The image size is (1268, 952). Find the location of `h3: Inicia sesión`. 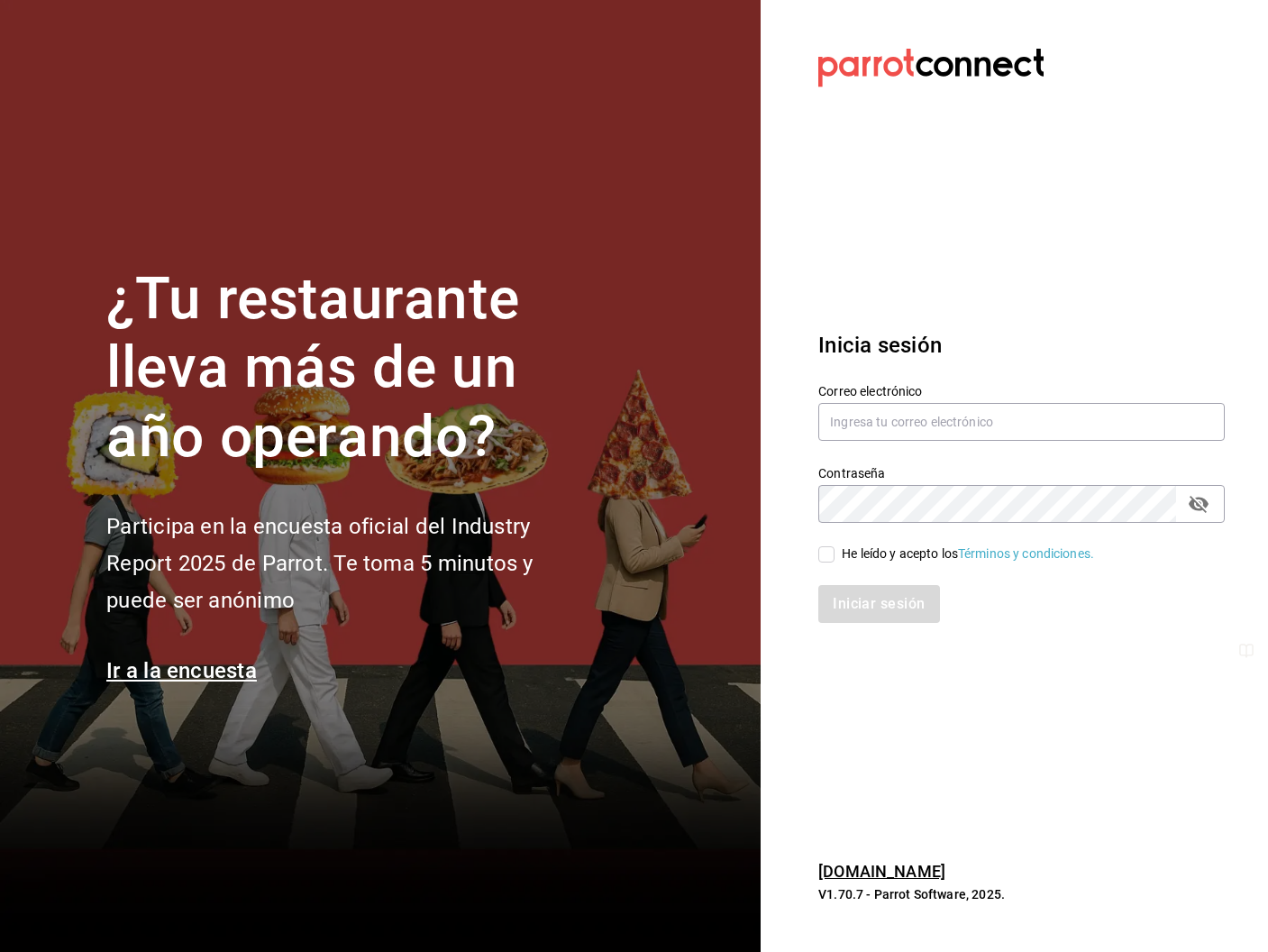

h3: Inicia sesión is located at coordinates (1021, 345).